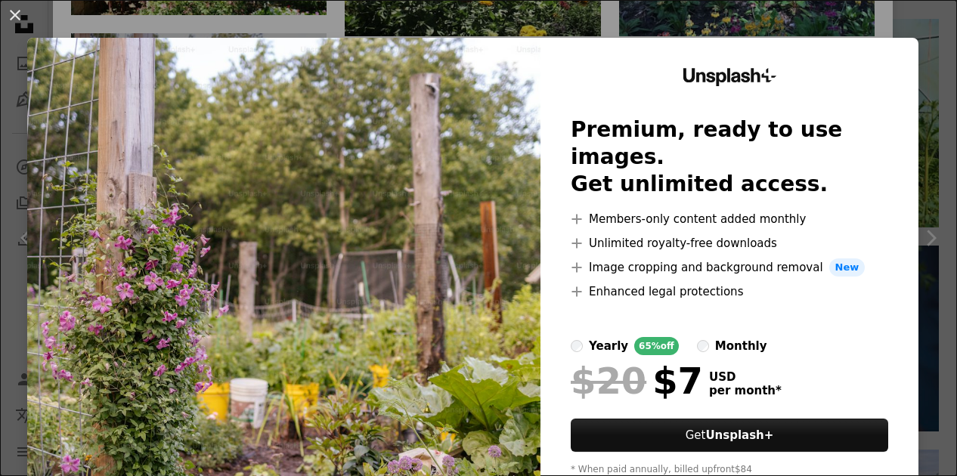 This screenshot has width=957, height=476. What do you see at coordinates (637, 381) in the screenshot?
I see `div: $7` at bounding box center [637, 381].